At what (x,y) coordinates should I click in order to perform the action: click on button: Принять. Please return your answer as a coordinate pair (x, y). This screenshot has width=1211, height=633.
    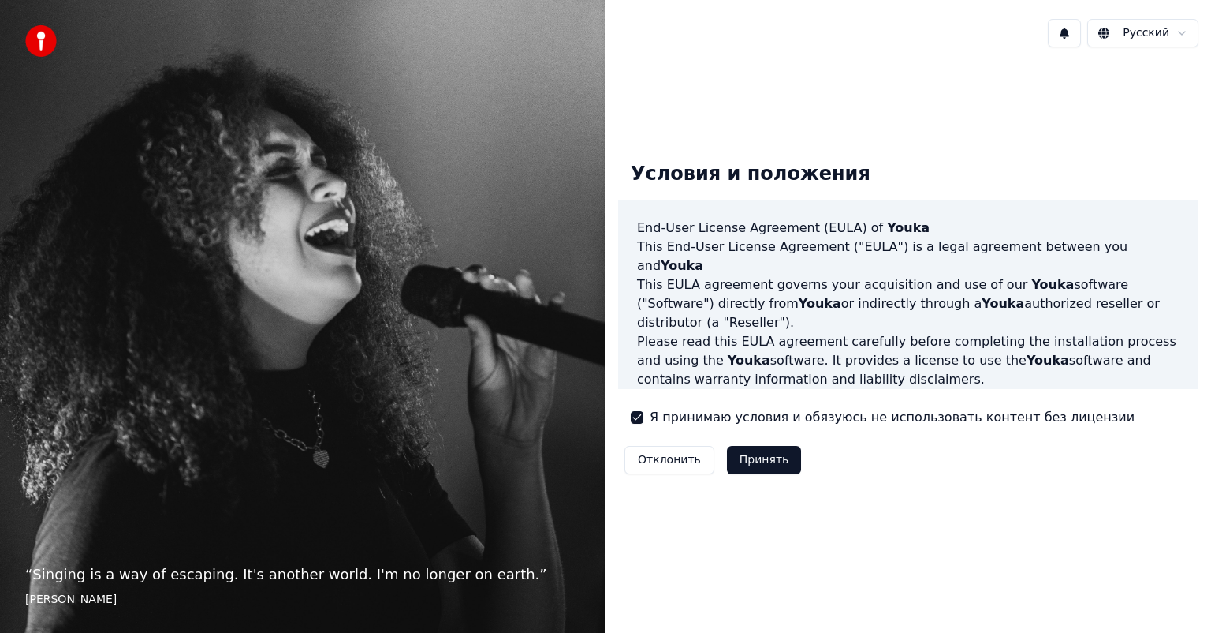
    Looking at the image, I should click on (764, 460).